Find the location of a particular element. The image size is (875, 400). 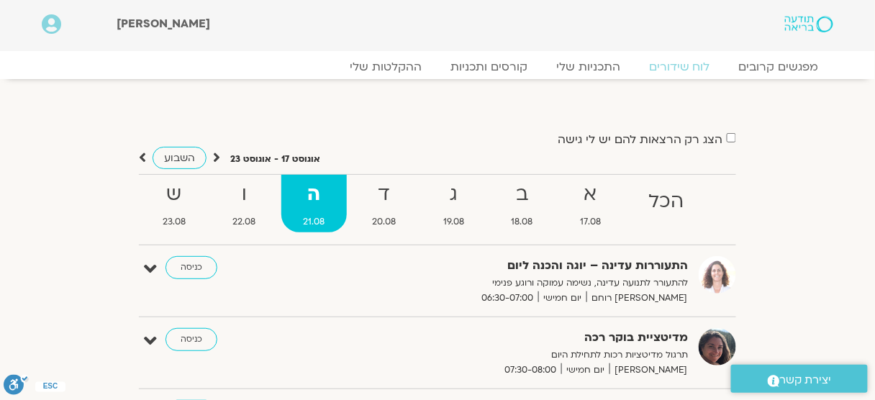

a: ד20.08 is located at coordinates (384, 204).